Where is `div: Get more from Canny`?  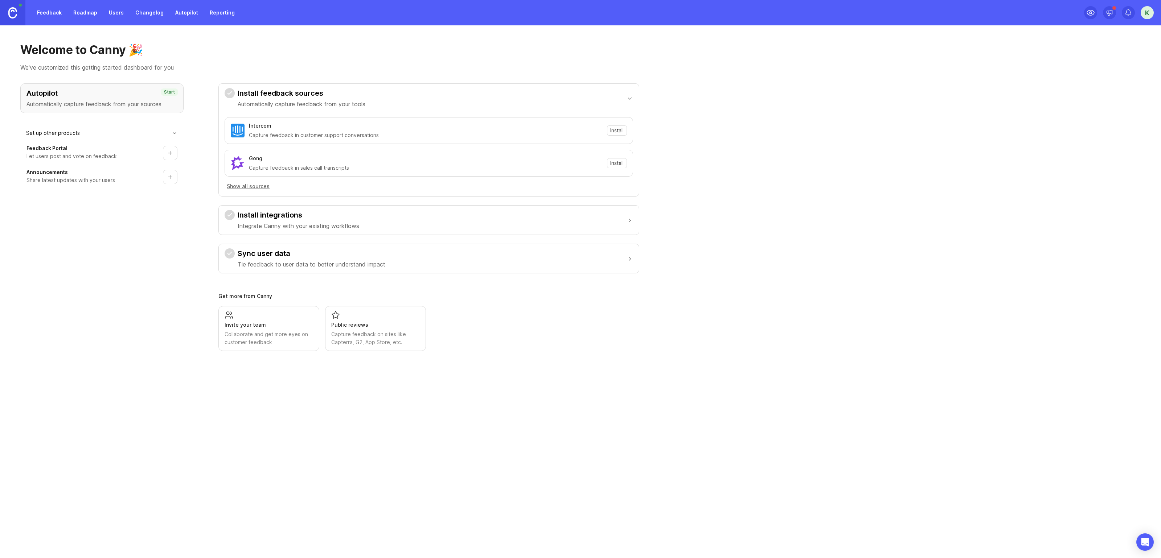
div: Get more from Canny is located at coordinates (429, 296).